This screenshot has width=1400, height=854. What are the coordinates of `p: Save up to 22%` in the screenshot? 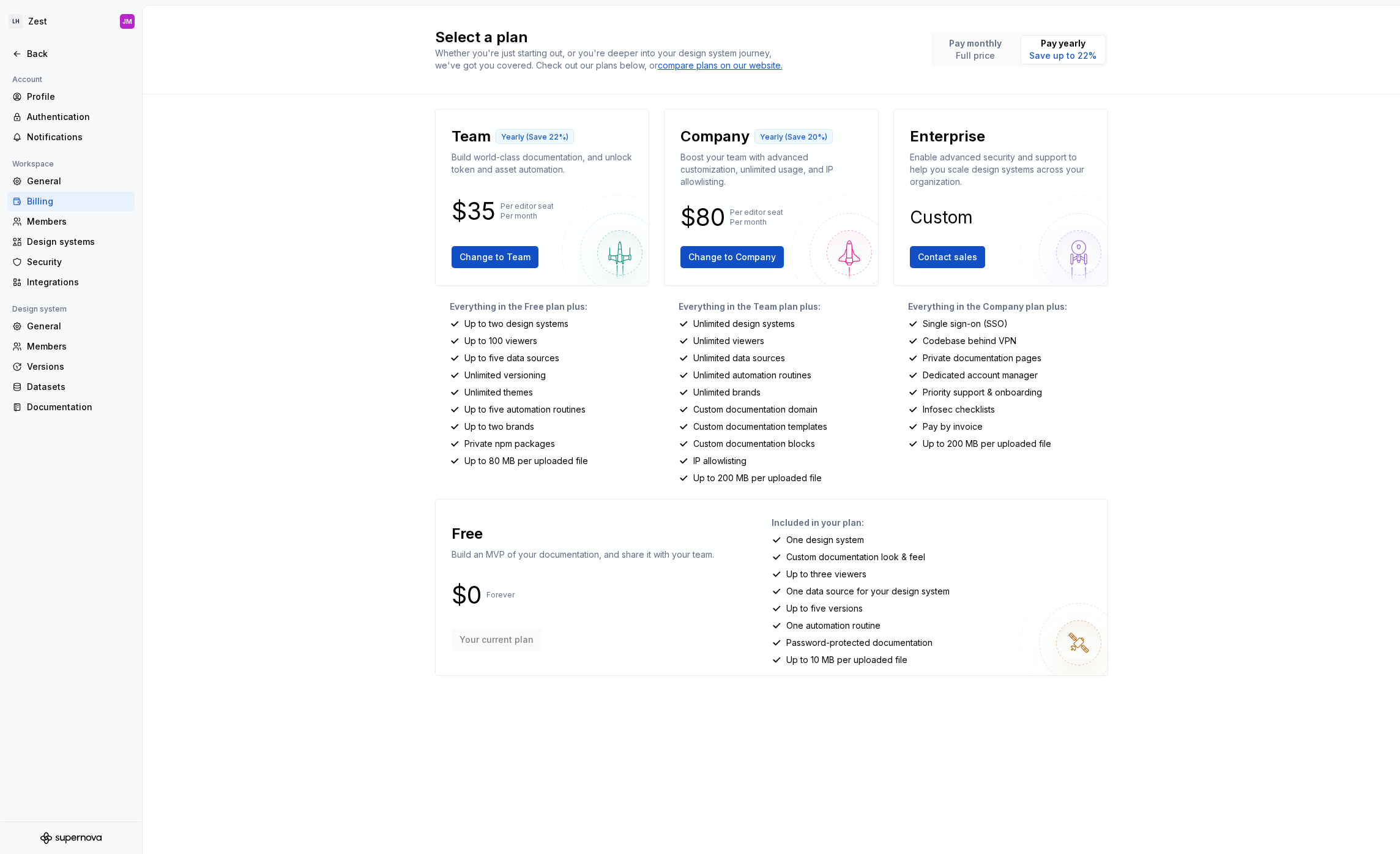 It's located at (1063, 55).